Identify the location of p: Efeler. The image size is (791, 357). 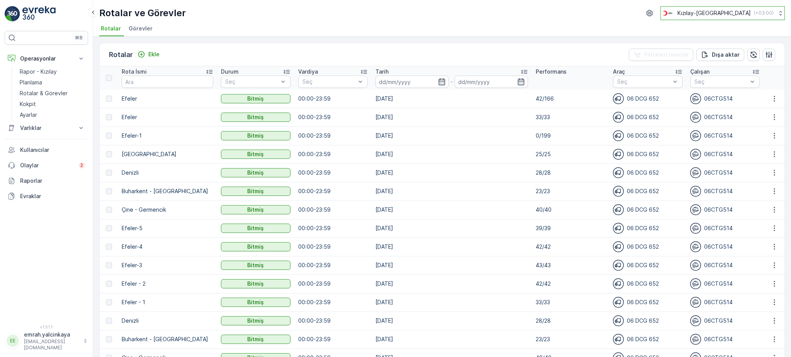
(167, 117).